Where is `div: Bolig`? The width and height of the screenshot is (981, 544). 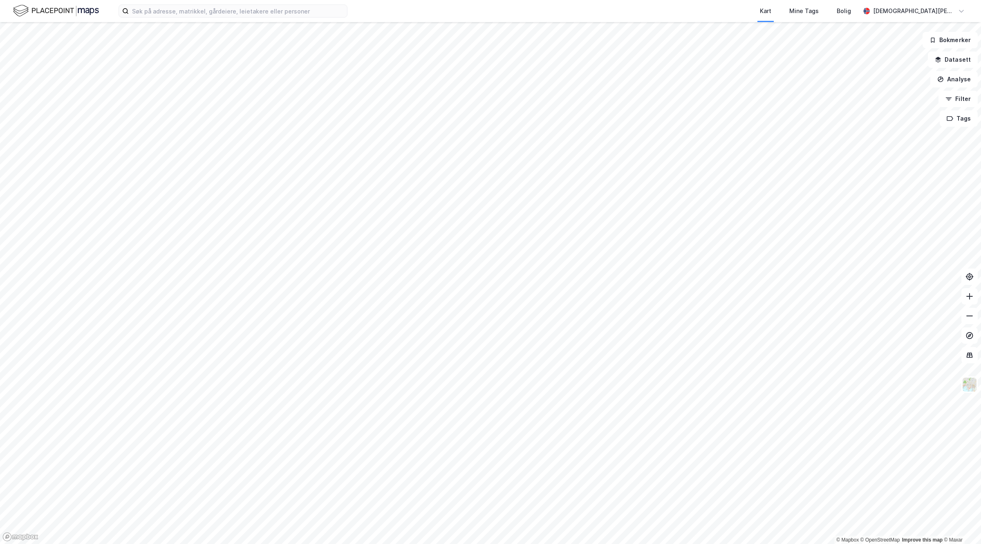 div: Bolig is located at coordinates (844, 11).